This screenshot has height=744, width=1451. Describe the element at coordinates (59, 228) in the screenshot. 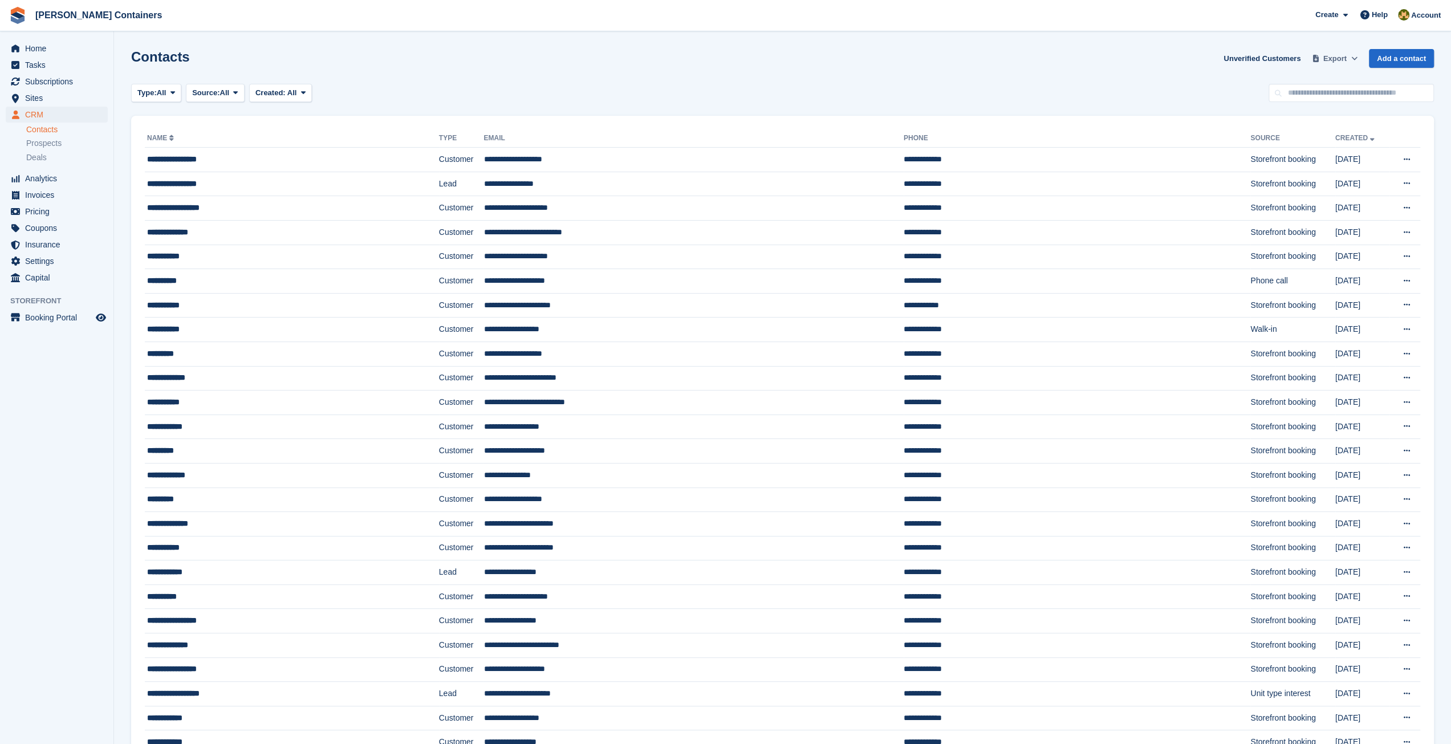

I see `span: Coupons` at that location.